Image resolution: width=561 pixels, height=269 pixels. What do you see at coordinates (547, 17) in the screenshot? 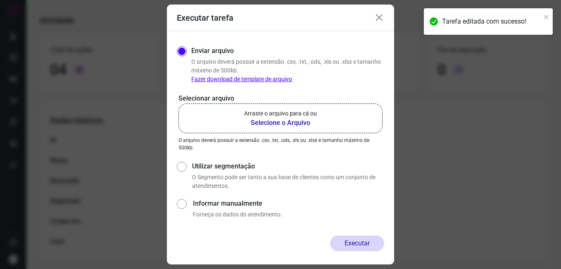
I see `button: close` at bounding box center [547, 17].